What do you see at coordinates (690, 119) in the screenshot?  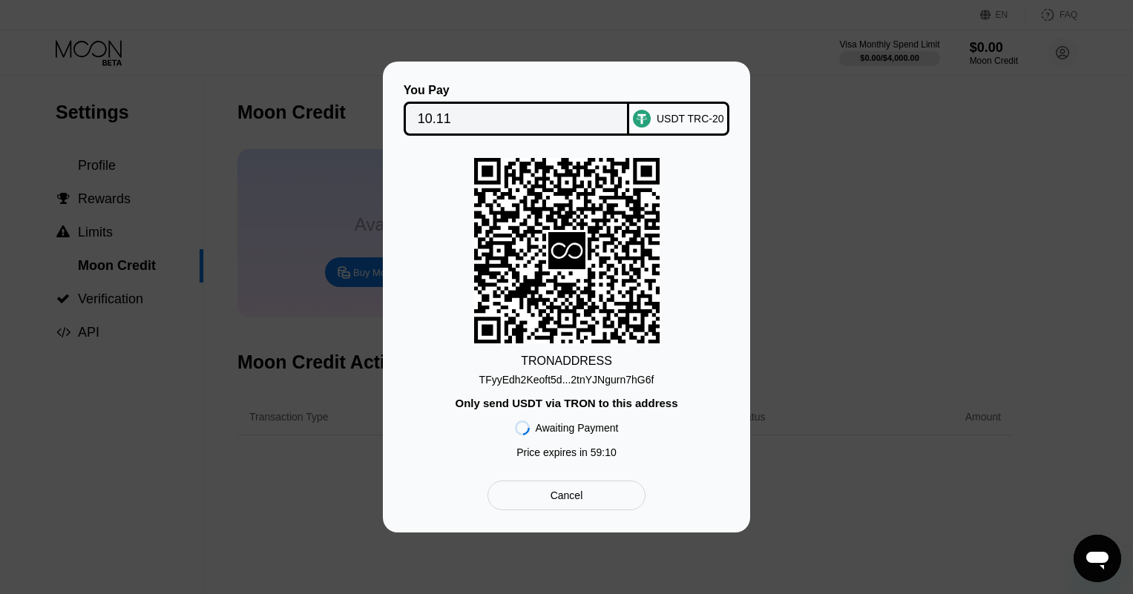 I see `div: USDT TRC-20` at bounding box center [690, 119].